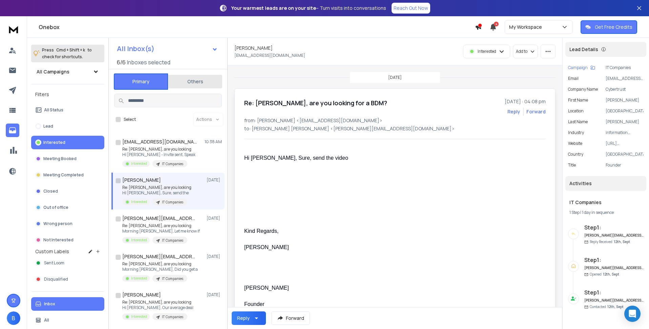 The width and height of the screenshot is (649, 329). I want to click on button: All Campaigns, so click(68, 72).